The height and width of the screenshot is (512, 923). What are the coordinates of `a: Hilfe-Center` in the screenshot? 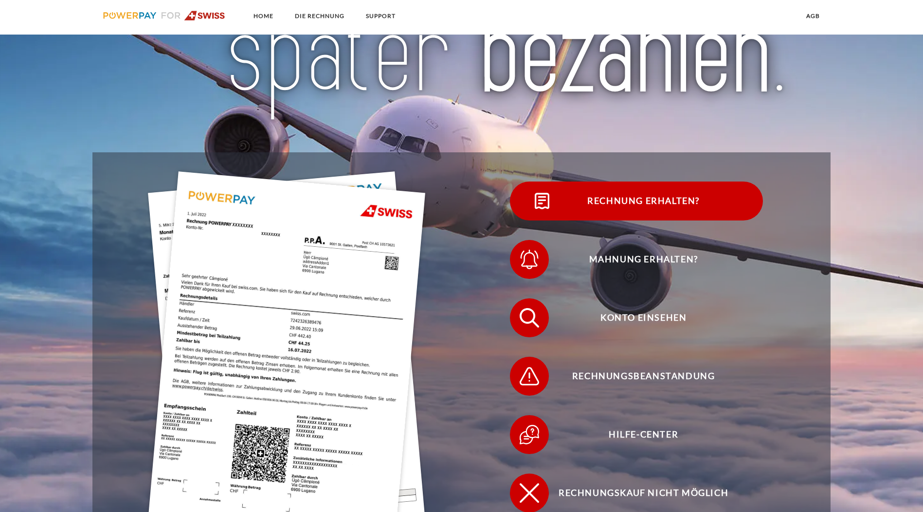 It's located at (636, 434).